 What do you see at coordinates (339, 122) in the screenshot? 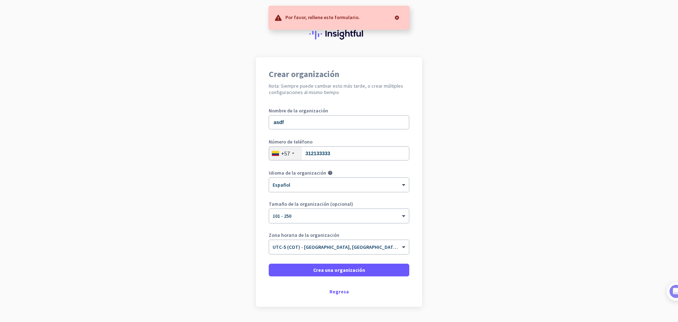
I see `input: ¿Cuál es el nombre de su empresa?` at bounding box center [339, 122].